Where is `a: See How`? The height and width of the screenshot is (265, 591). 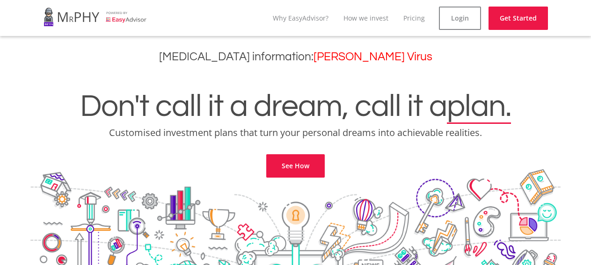 a: See How is located at coordinates (295, 166).